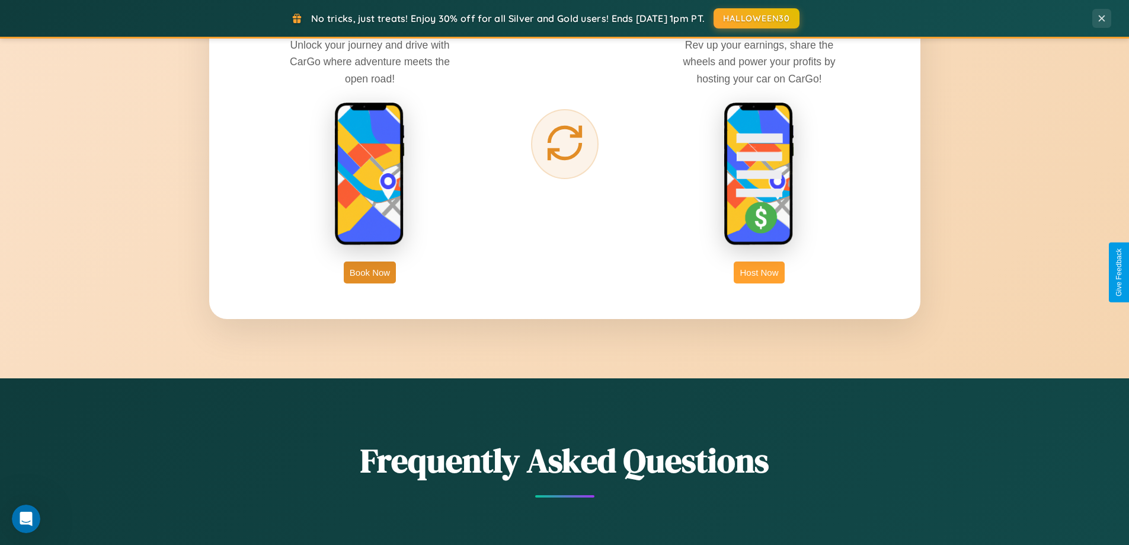  I want to click on button: Host Now, so click(759, 272).